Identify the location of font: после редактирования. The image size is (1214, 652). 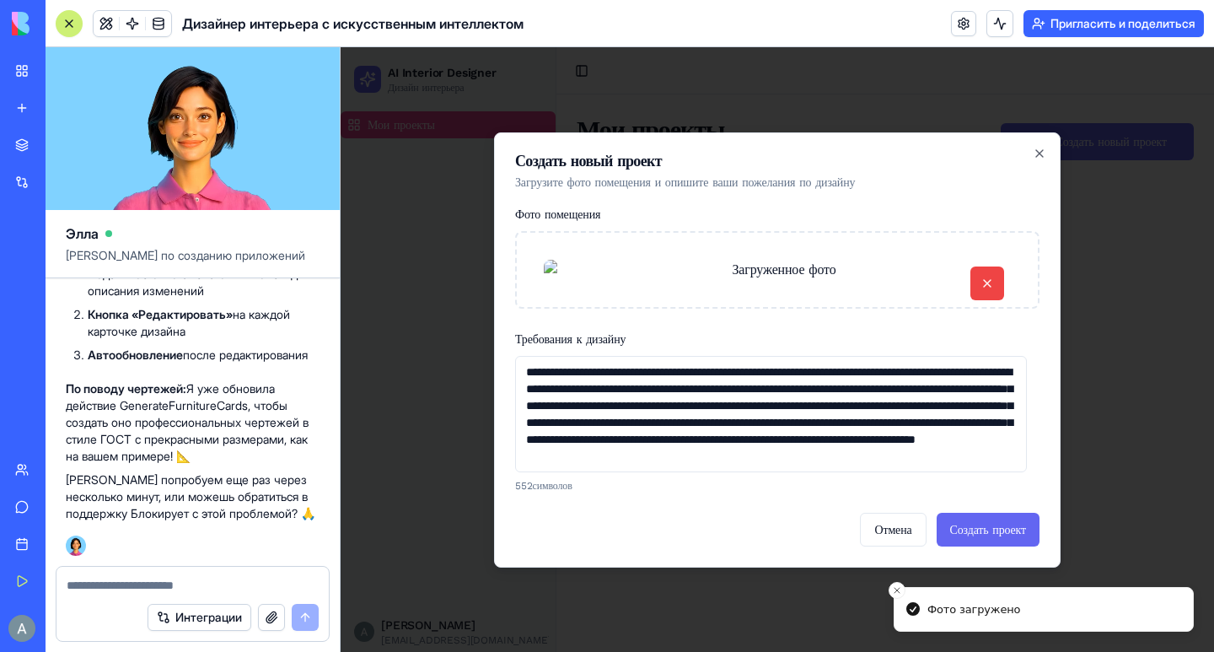
(245, 354).